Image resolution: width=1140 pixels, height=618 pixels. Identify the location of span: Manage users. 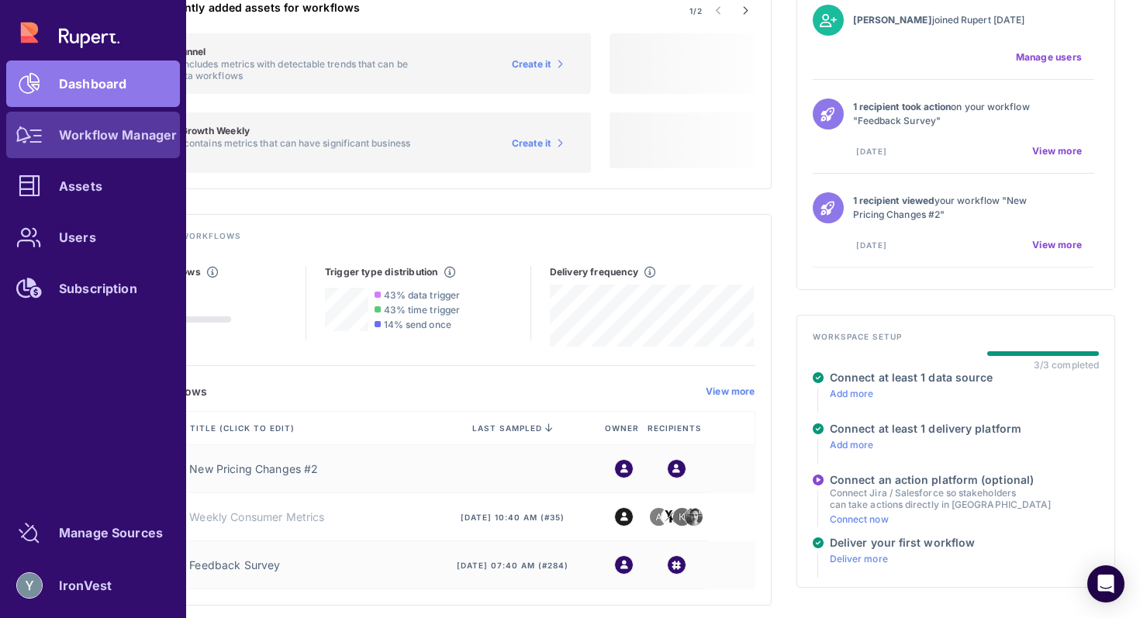
(1049, 57).